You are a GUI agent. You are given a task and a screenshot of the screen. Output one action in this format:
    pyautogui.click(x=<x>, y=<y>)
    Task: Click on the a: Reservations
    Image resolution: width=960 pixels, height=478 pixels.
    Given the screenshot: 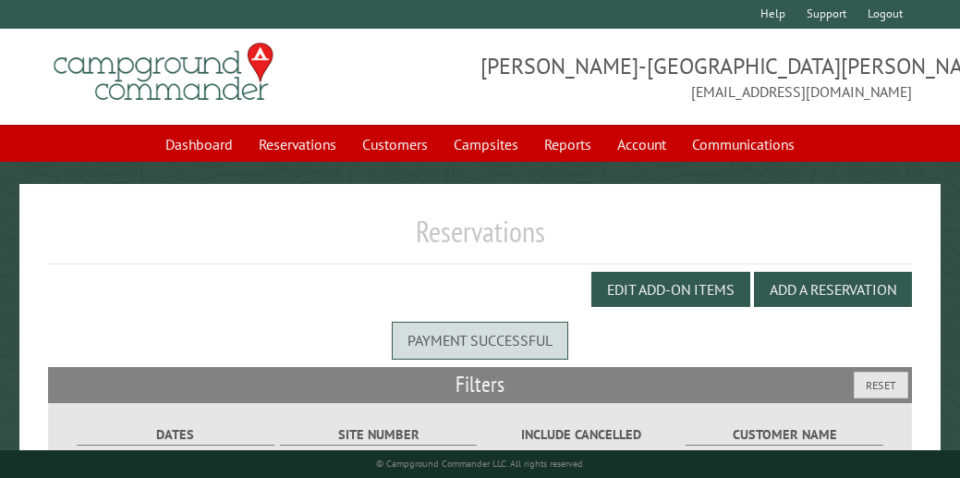 What is the action you would take?
    pyautogui.click(x=298, y=144)
    